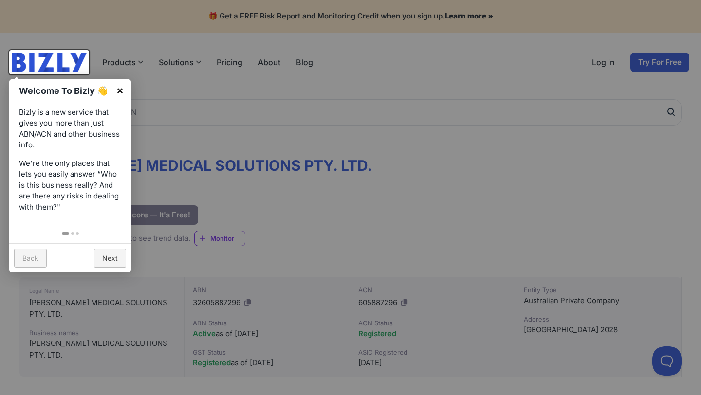  Describe the element at coordinates (70, 129) in the screenshot. I see `p: Bizly is a new service that gives you more than just ABN/ACN and other business info.` at that location.